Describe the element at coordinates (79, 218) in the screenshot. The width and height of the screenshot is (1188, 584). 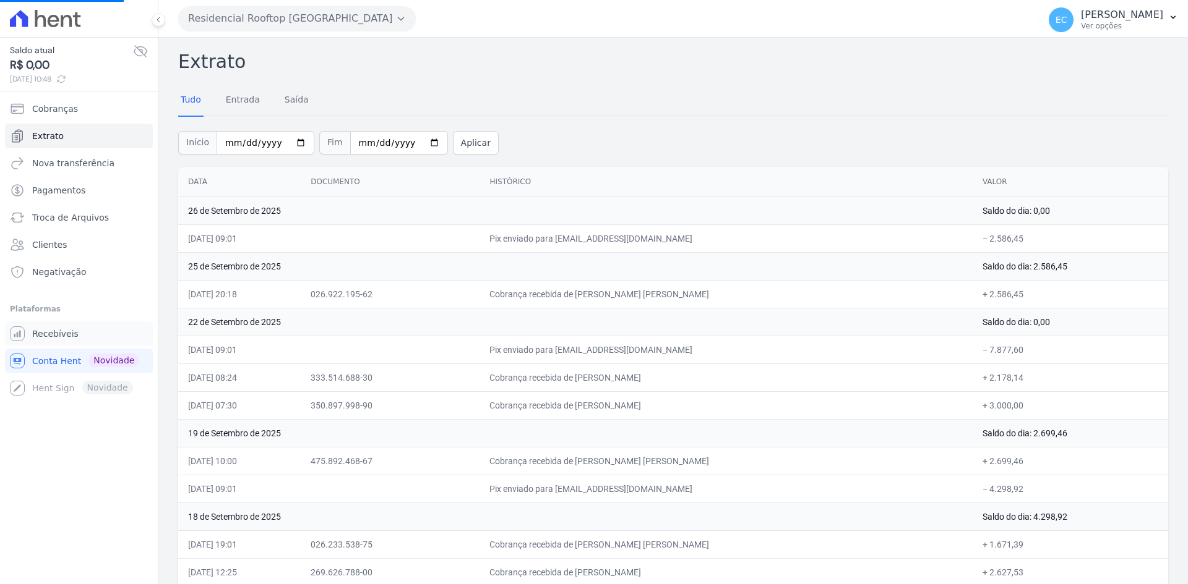
I see `a: Troca de Arquivos` at that location.